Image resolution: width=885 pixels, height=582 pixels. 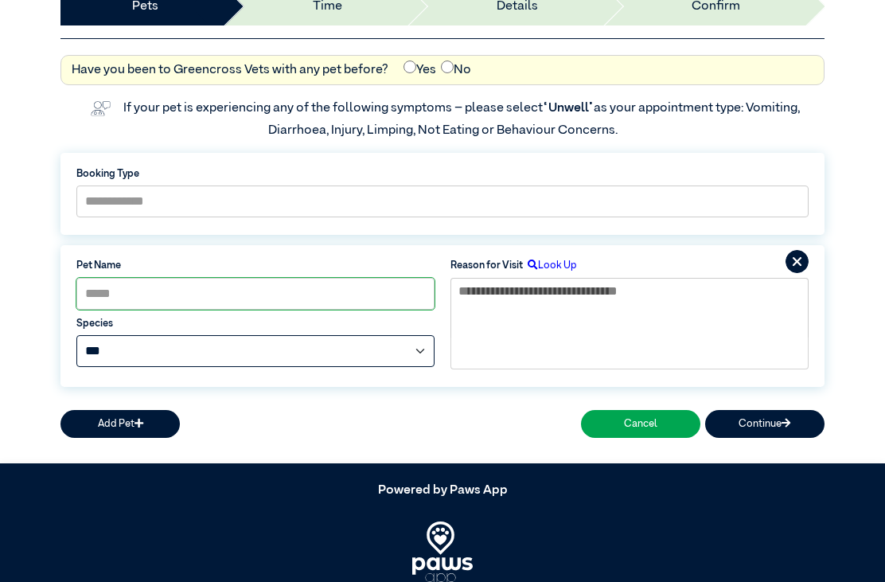 I want to click on label: No, so click(x=456, y=70).